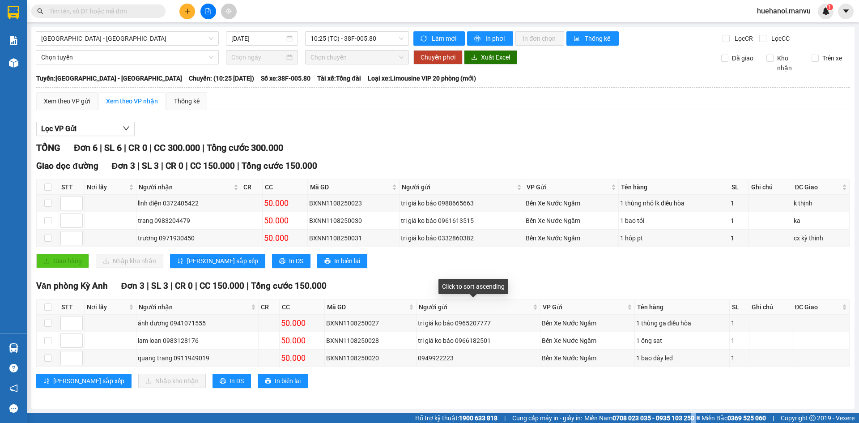 The height and width of the screenshot is (423, 859). I want to click on span: Làm mới, so click(445, 38).